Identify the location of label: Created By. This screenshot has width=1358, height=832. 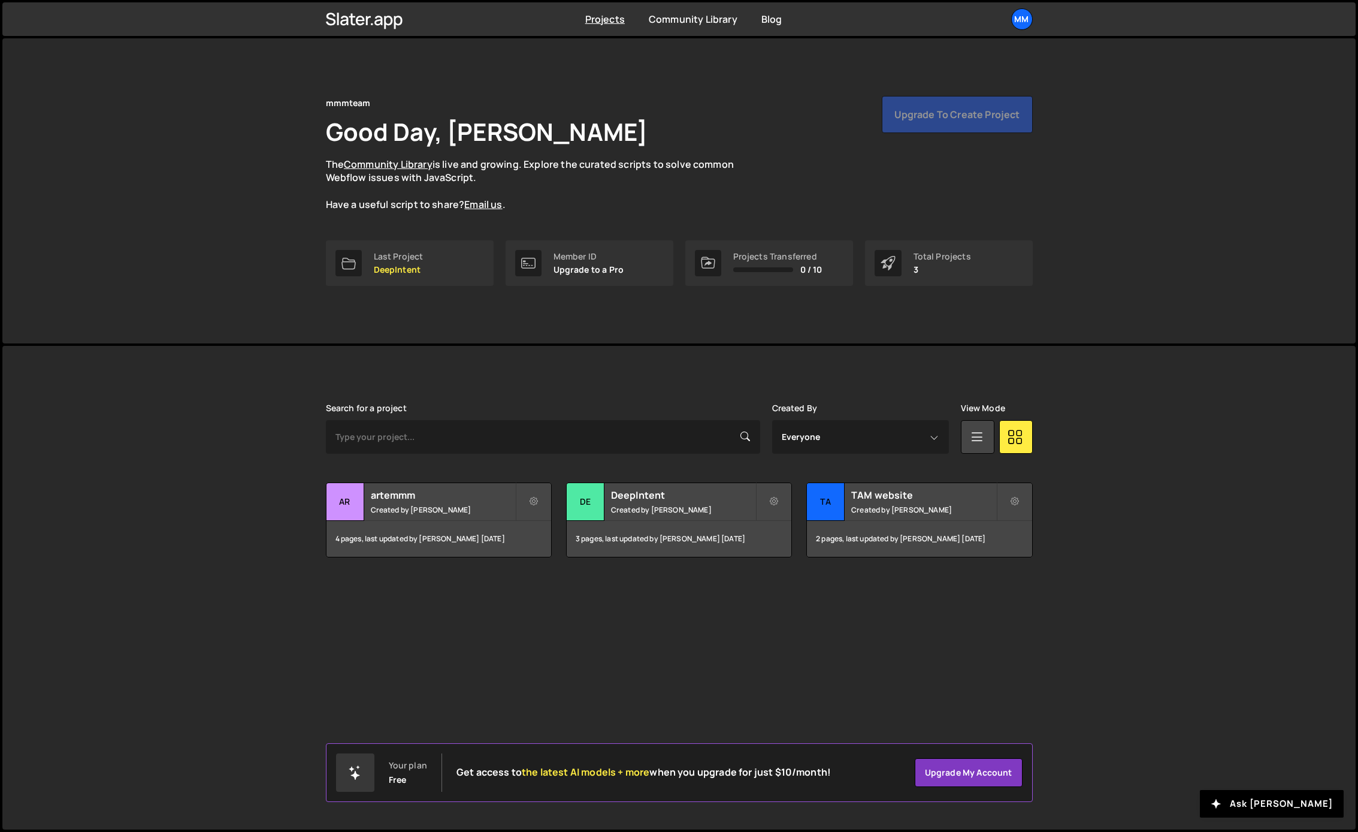
(795, 408).